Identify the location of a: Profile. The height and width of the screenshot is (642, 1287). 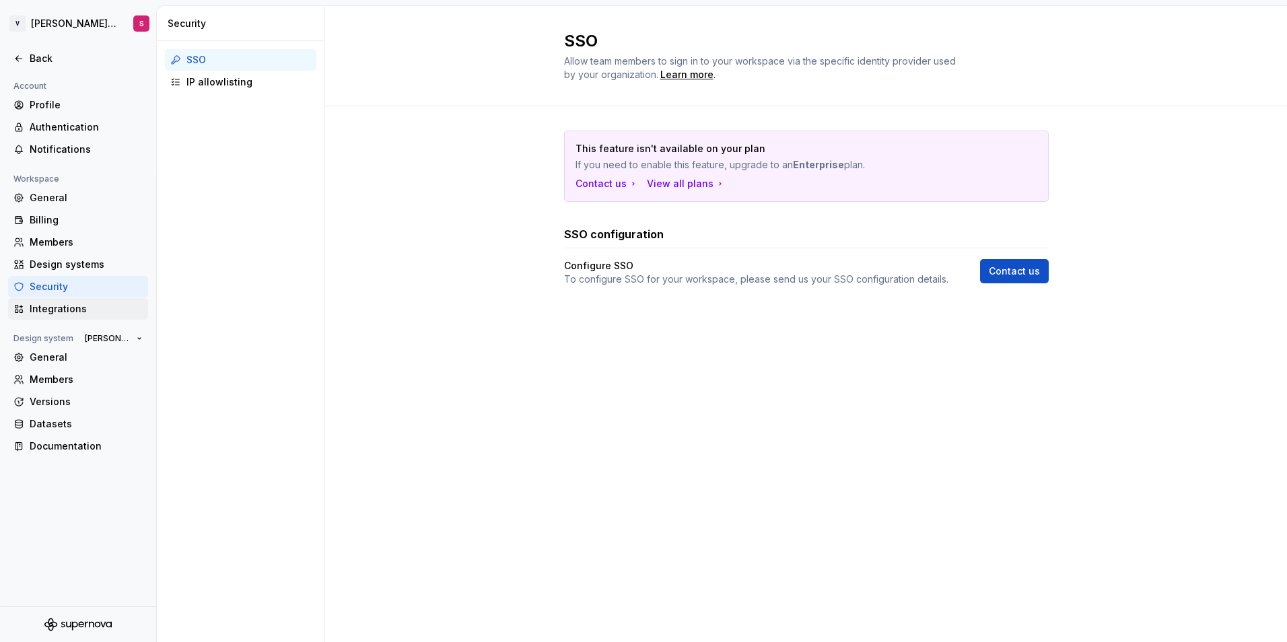
(78, 105).